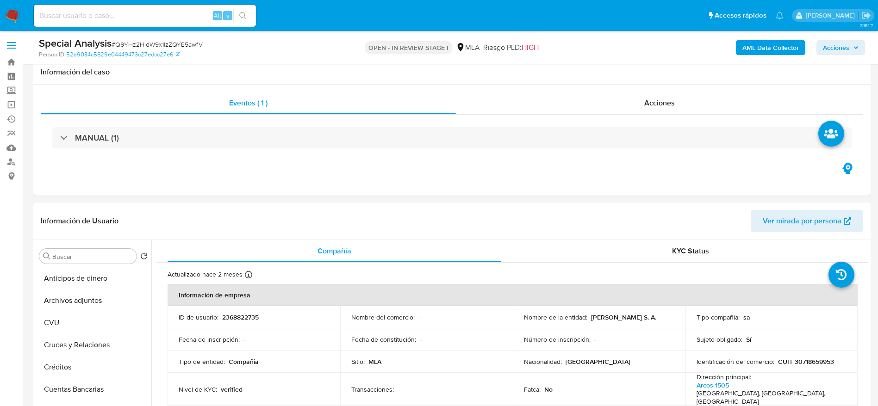 This screenshot has height=406, width=878. What do you see at coordinates (779, 15) in the screenshot?
I see `a: Notificaciones` at bounding box center [779, 15].